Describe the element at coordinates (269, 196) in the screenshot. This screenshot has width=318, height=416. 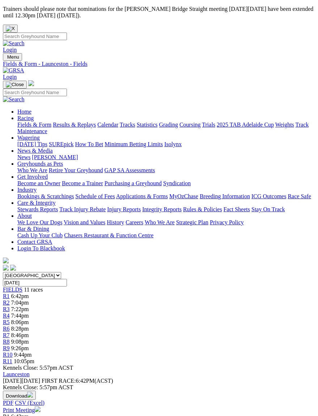
I see `a: ICG Outcomes` at that location.